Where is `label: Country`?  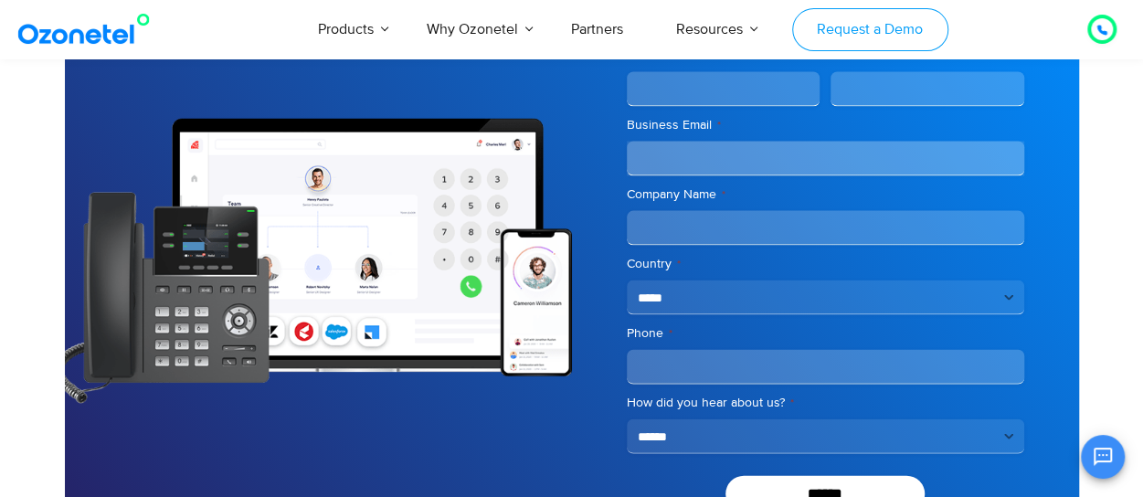 label: Country is located at coordinates (825, 264).